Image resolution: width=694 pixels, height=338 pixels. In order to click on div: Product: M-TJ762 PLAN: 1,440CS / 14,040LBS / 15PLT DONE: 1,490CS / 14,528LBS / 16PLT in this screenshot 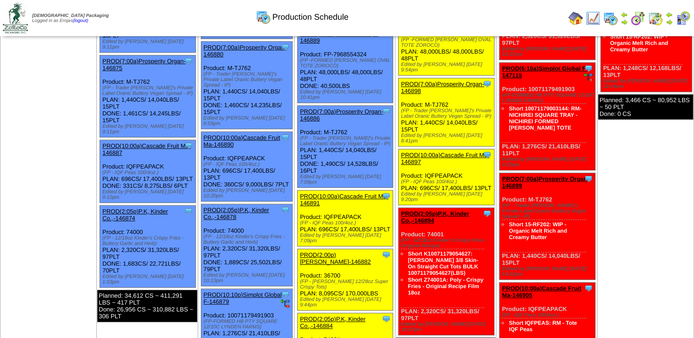, I will do `click(345, 147)`.